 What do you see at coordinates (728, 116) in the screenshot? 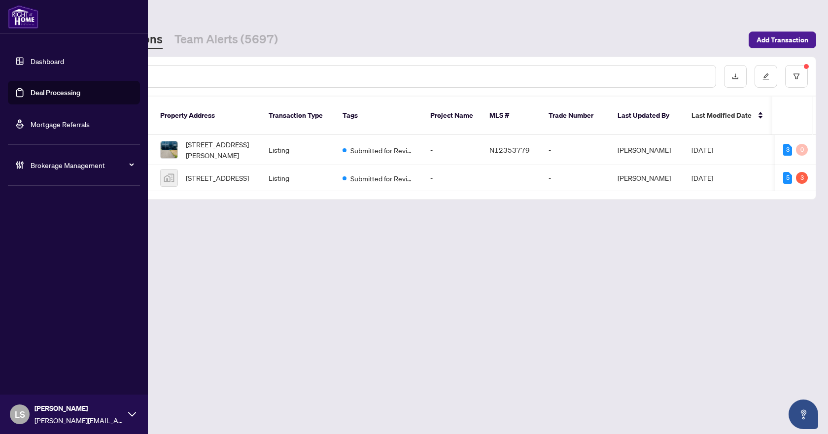
I see `th: Last Modified Date` at bounding box center [728, 116].